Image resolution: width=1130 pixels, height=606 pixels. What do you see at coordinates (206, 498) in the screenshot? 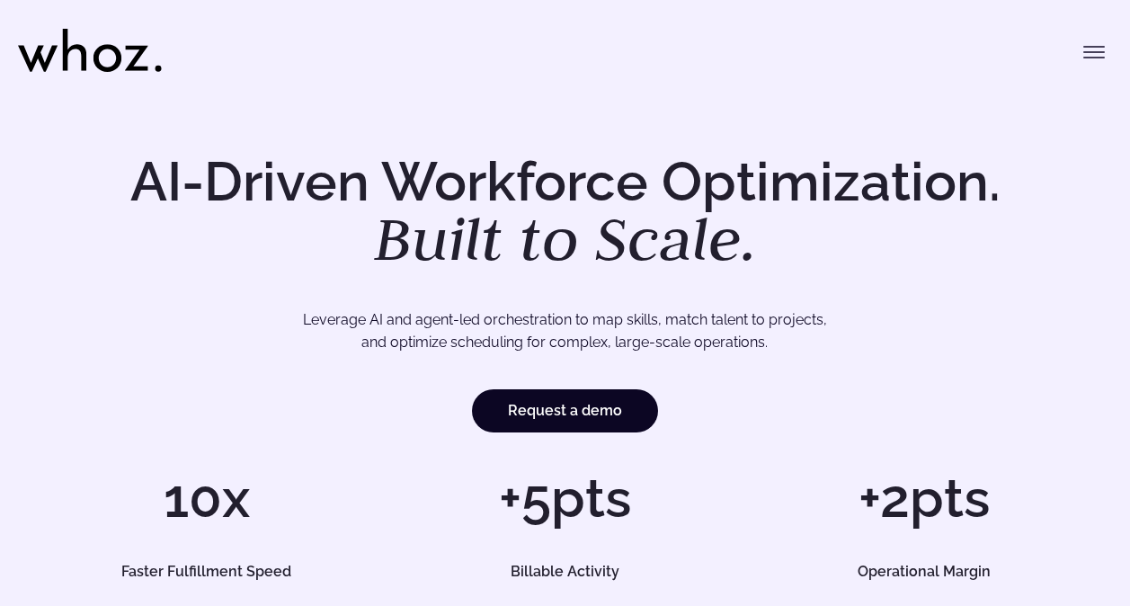
I see `h1: 10x` at bounding box center [206, 498].